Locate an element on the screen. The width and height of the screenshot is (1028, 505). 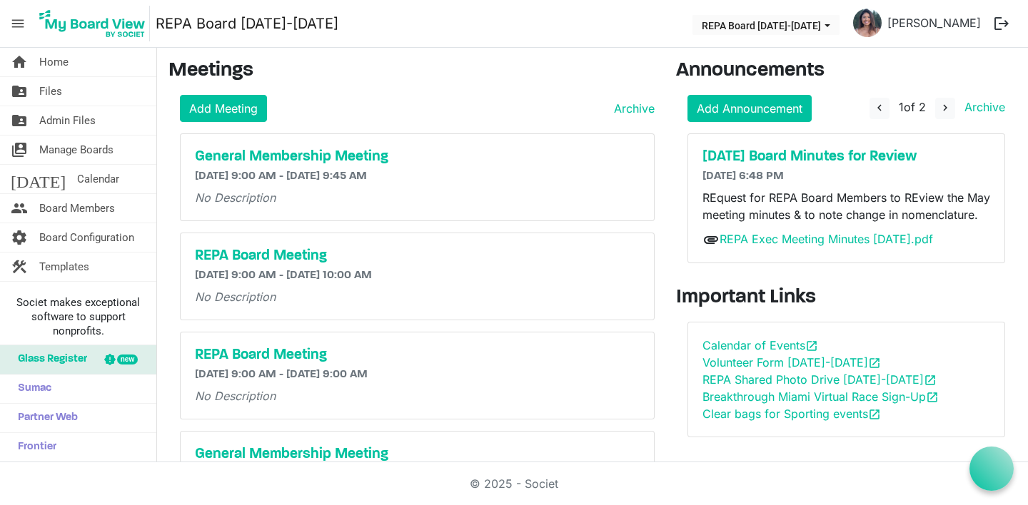
span: menu is located at coordinates (18, 24).